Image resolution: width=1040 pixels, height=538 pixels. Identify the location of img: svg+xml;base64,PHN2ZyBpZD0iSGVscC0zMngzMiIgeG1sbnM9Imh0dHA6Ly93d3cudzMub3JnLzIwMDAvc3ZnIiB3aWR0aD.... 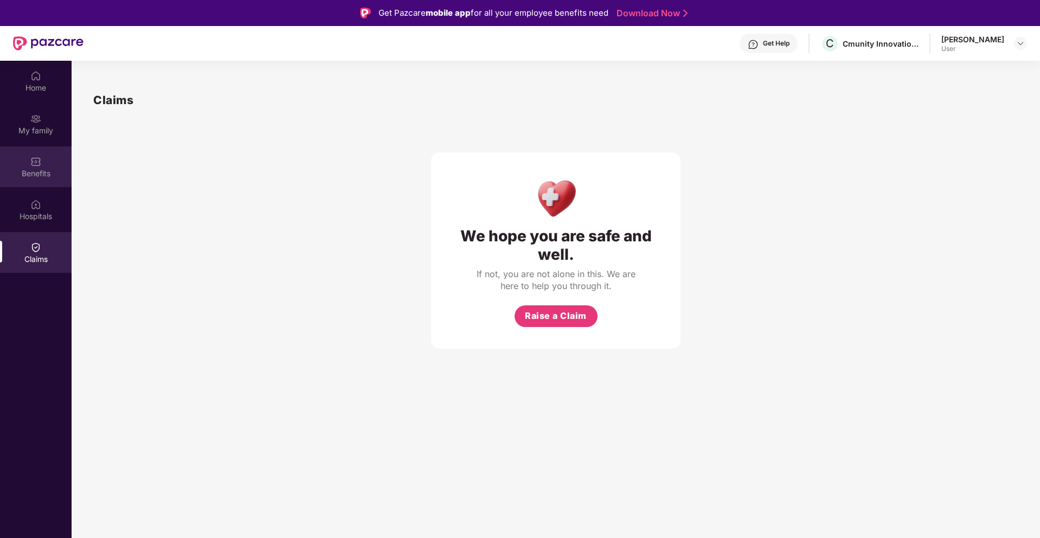
(753, 44).